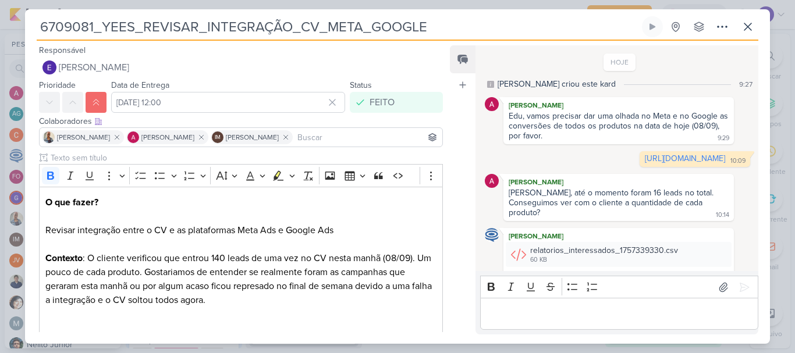 The height and width of the screenshot is (353, 795). I want to click on strong: Contexto, so click(64, 258).